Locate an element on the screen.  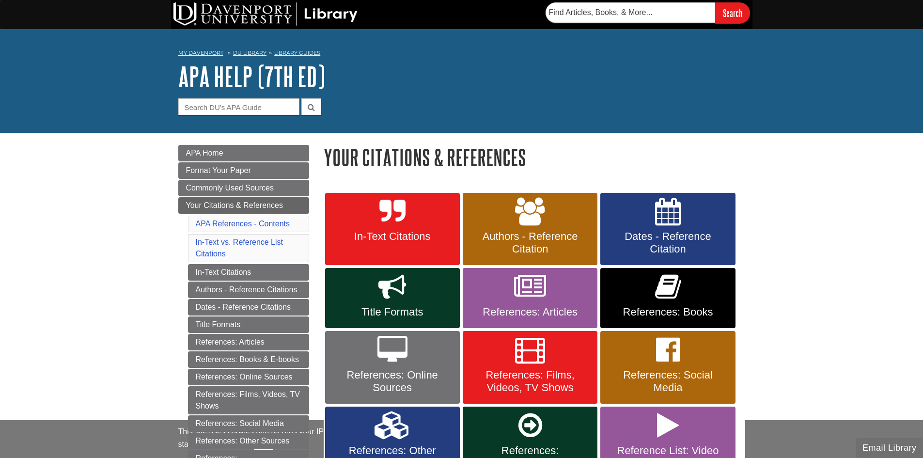
a: DU Library is located at coordinates (249, 53).